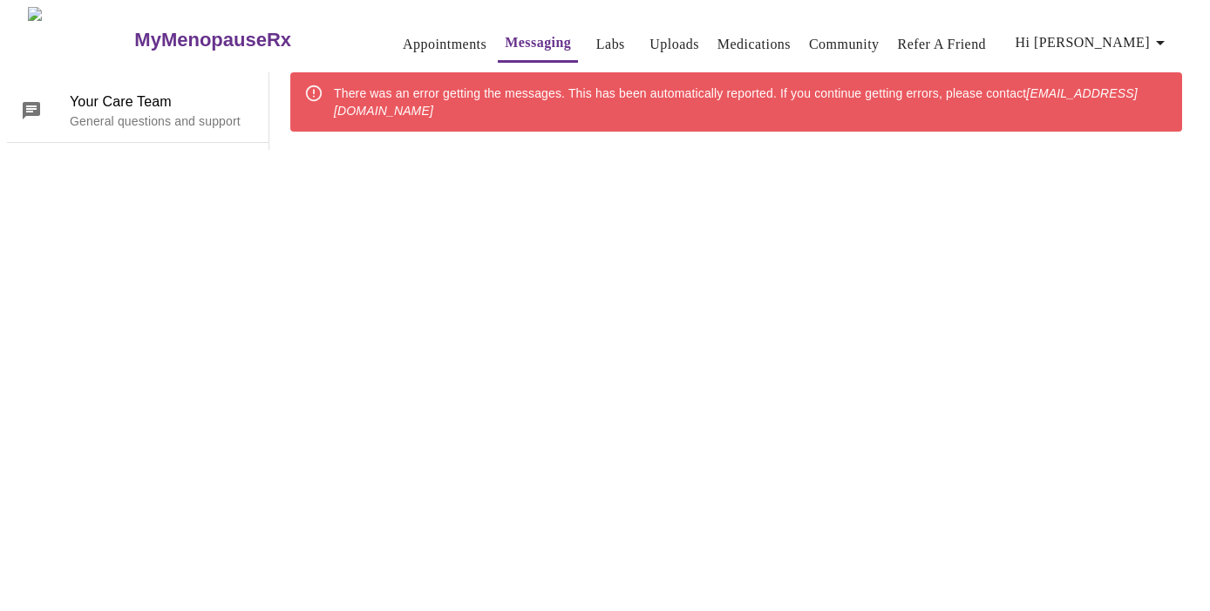  Describe the element at coordinates (610, 44) in the screenshot. I see `a: Labs` at that location.